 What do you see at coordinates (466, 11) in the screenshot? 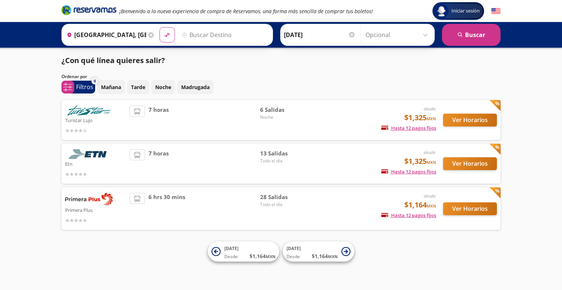
I see `span: Iniciar sesión` at bounding box center [466, 11].